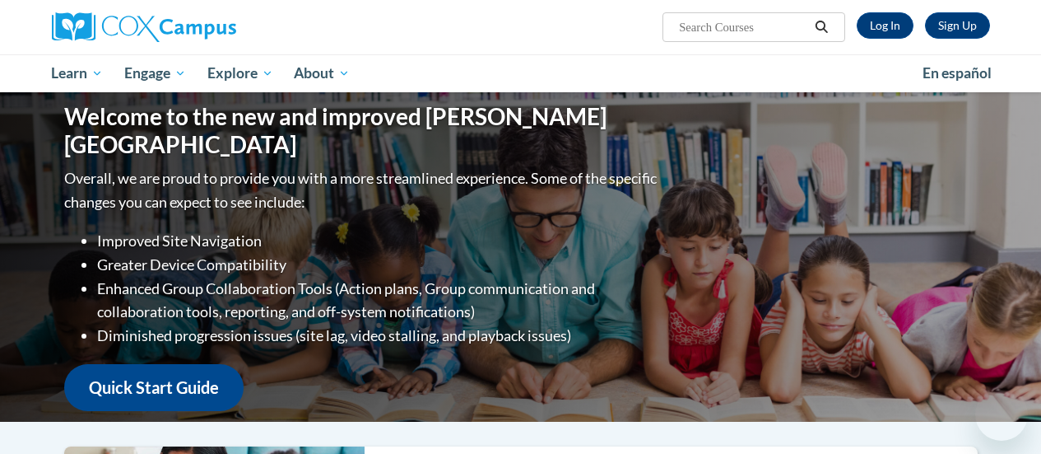  What do you see at coordinates (240, 73) in the screenshot?
I see `a: Explore` at bounding box center [240, 73].